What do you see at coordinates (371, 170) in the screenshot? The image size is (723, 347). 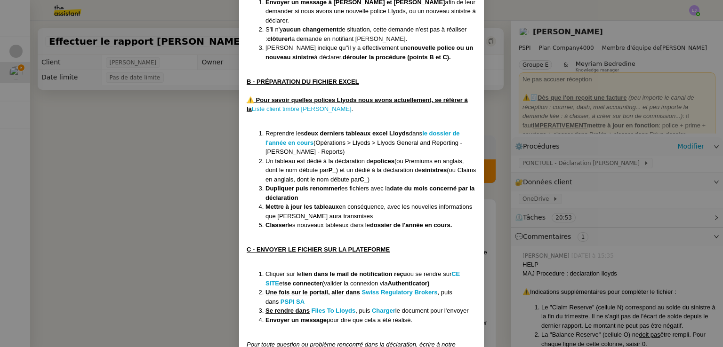 I see `li: Un tableau est dédié à la déclaration de (ou Premiums en anglais, dont le nom débute par ) et un ...` at bounding box center [371, 170].